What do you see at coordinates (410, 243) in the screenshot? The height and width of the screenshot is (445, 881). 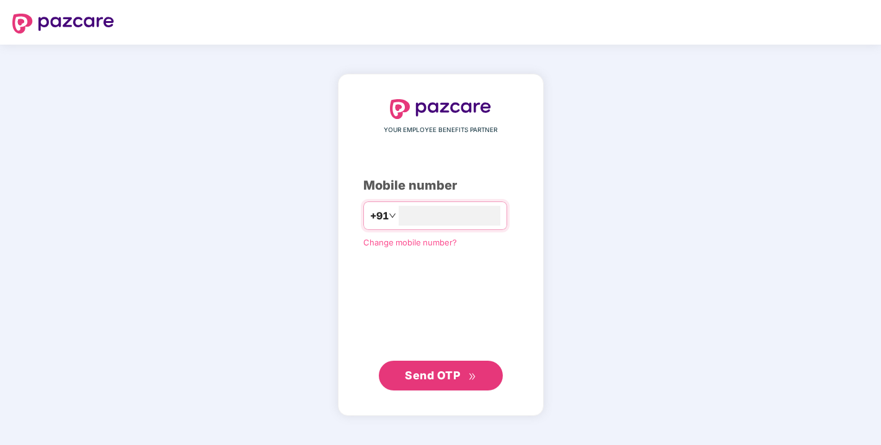 I see `a: Change mobile number?` at bounding box center [410, 243].